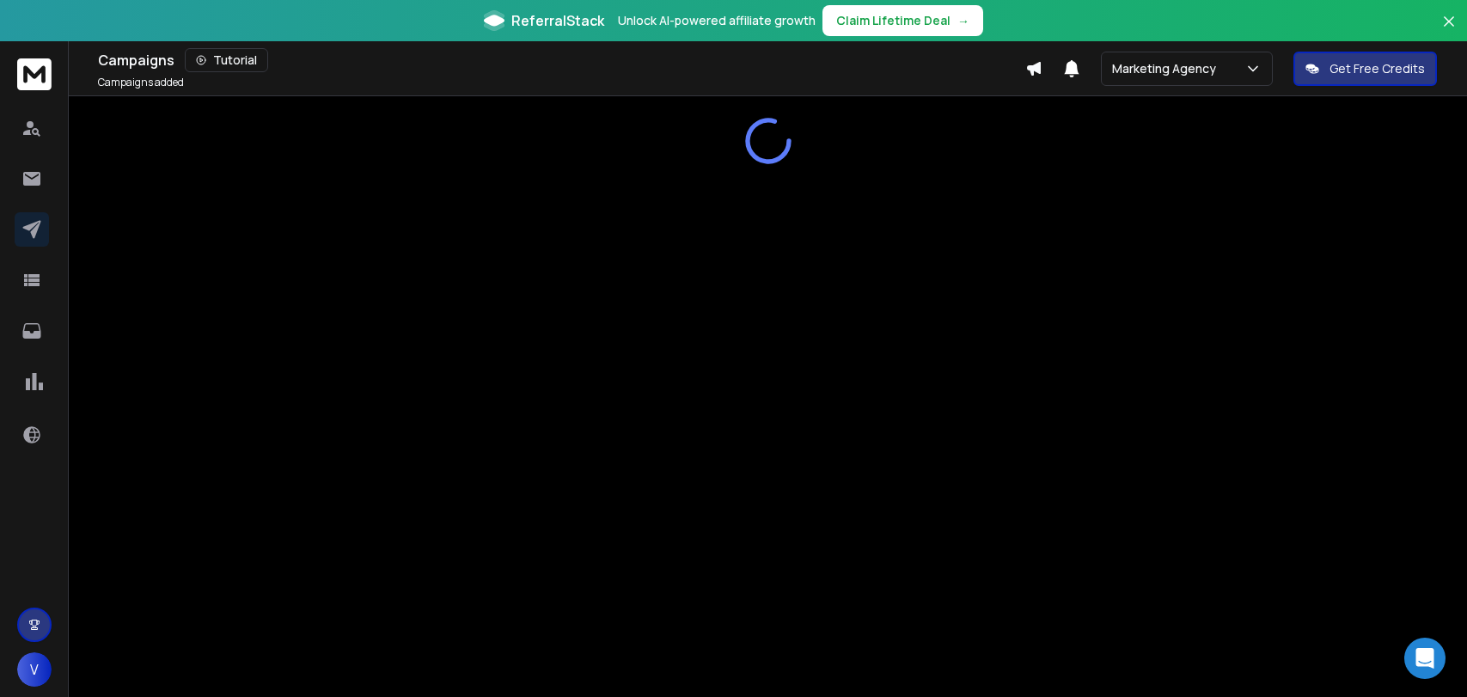 The image size is (1467, 697). Describe the element at coordinates (1449, 31) in the screenshot. I see `button: Close banner` at that location.